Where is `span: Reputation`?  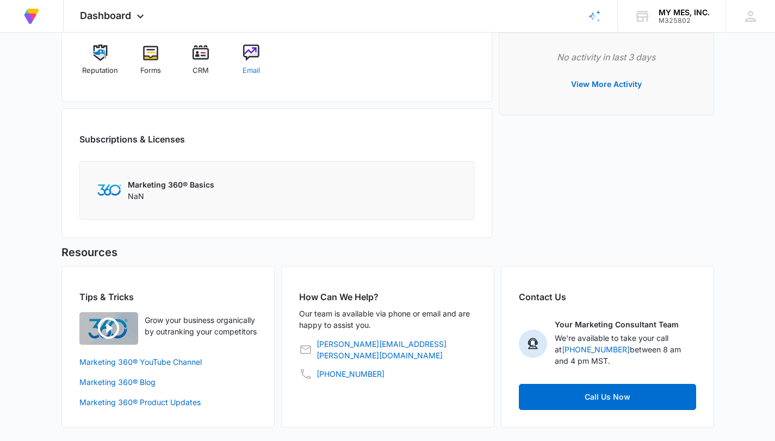 span: Reputation is located at coordinates (100, 71).